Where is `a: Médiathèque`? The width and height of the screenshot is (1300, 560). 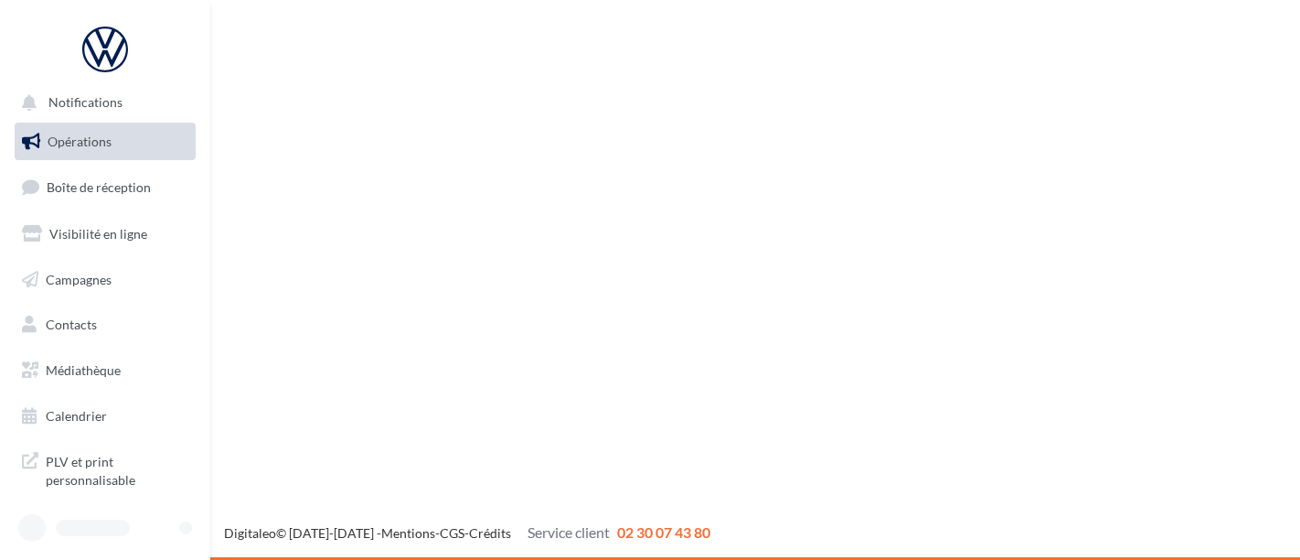 a: Médiathèque is located at coordinates (105, 370).